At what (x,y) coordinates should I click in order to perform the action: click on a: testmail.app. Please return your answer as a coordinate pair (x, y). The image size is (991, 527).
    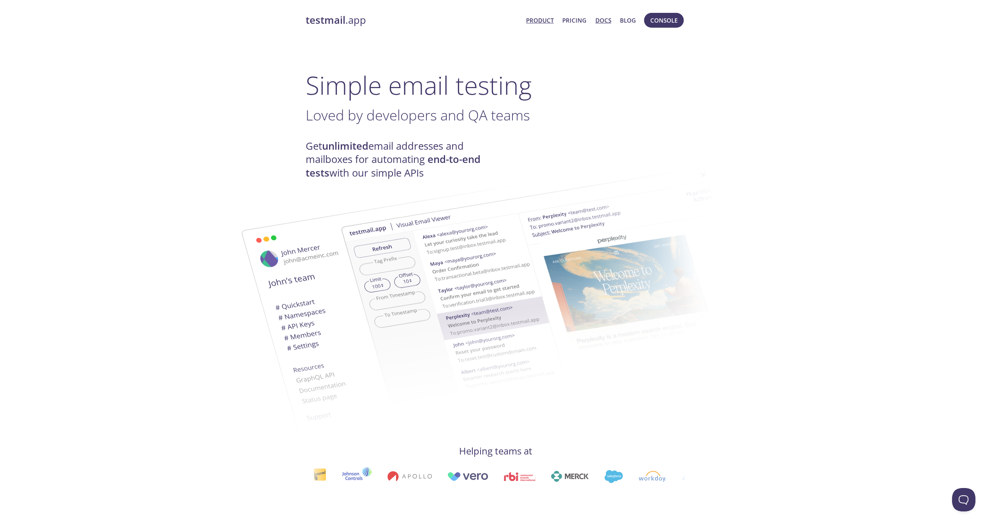
    Looking at the image, I should click on (413, 20).